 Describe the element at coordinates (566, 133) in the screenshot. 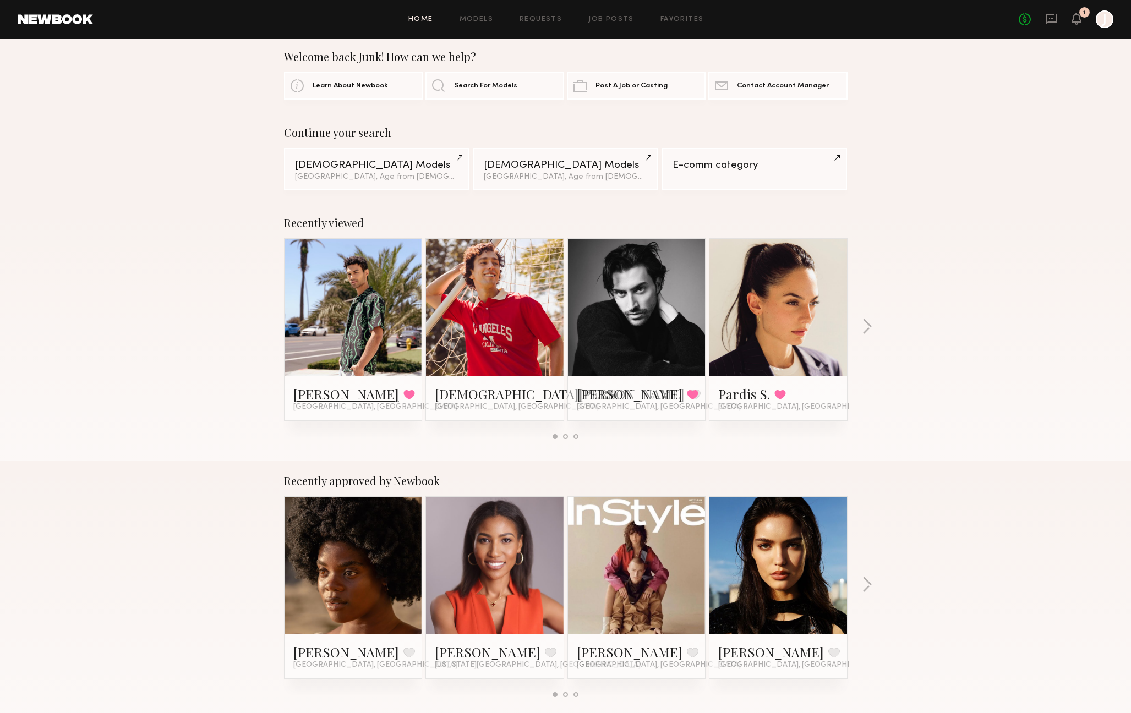

I see `div: Continue your search` at that location.